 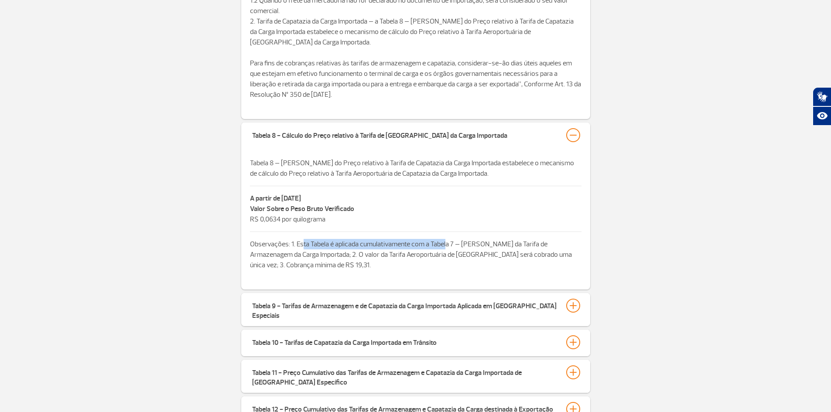 What do you see at coordinates (416, 84) in the screenshot?
I see `p: Para fins de cobranças relativas às tarifas de armazenagem e capatazia, considerar-se-ão dias úte...` at bounding box center [416, 84].